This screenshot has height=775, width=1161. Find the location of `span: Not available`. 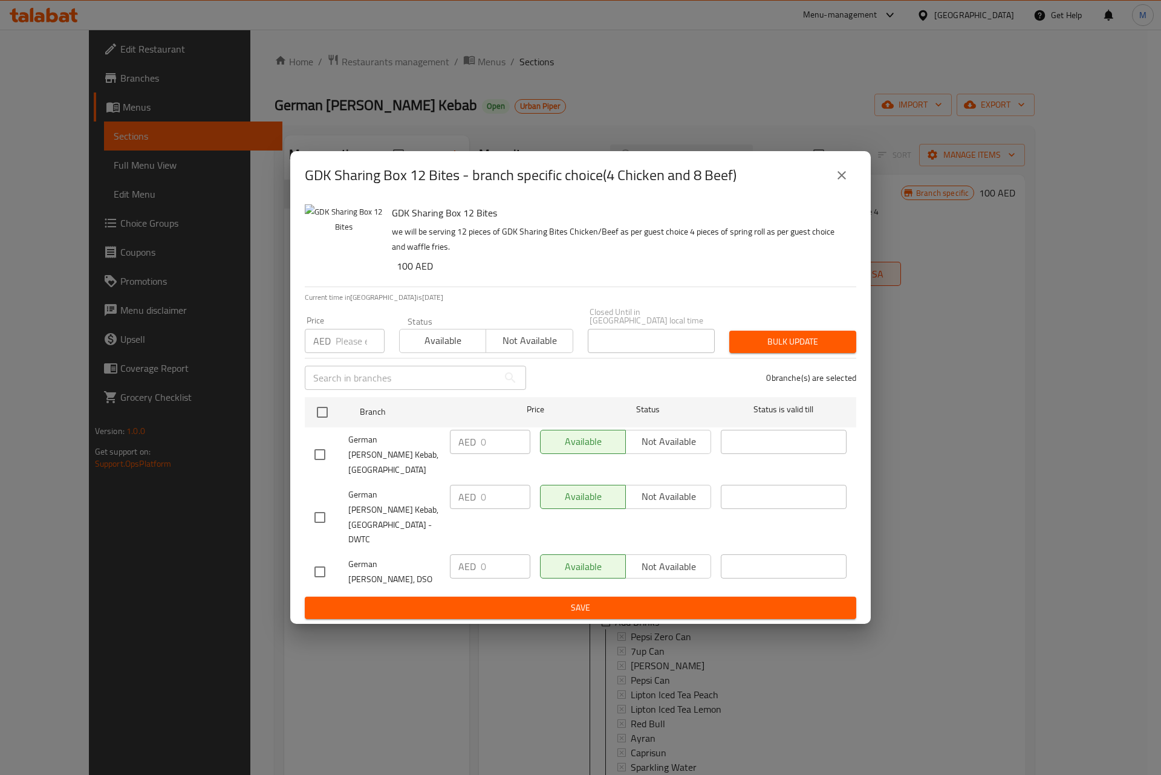

span: Not available is located at coordinates (529, 340).